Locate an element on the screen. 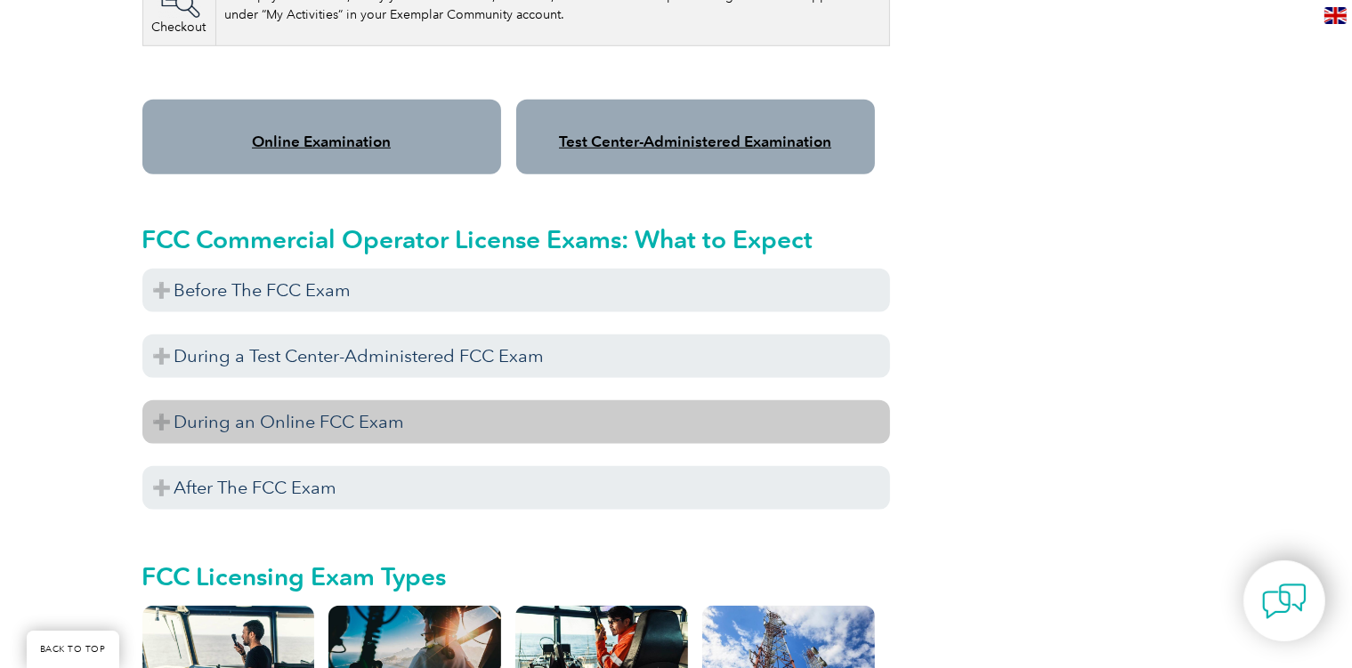 Image resolution: width=1352 pixels, height=668 pixels. h2: FCC Commercial Operator License Exams: What to Expect is located at coordinates (516, 239).